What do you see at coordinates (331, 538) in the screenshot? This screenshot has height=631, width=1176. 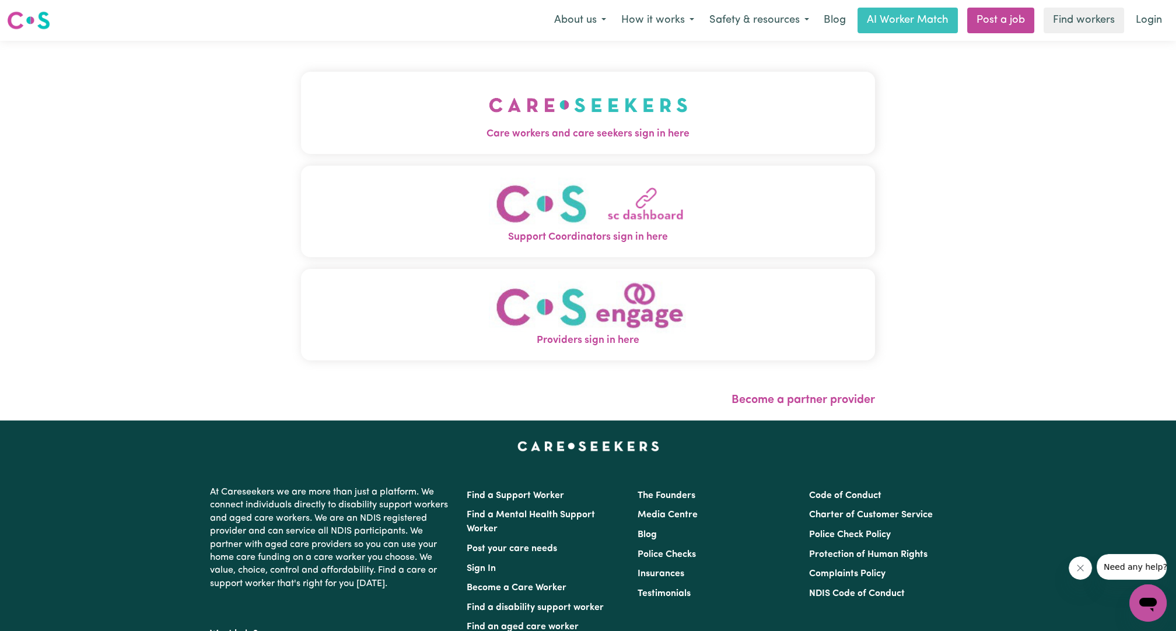 I see `p: At Careseekers we are more than just a platform. We connect individuals directly to disability su...` at bounding box center [331, 538].